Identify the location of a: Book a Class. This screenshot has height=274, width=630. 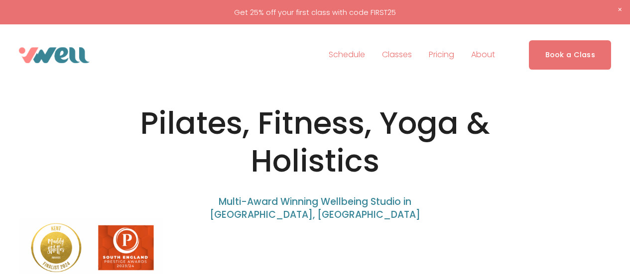
(569, 55).